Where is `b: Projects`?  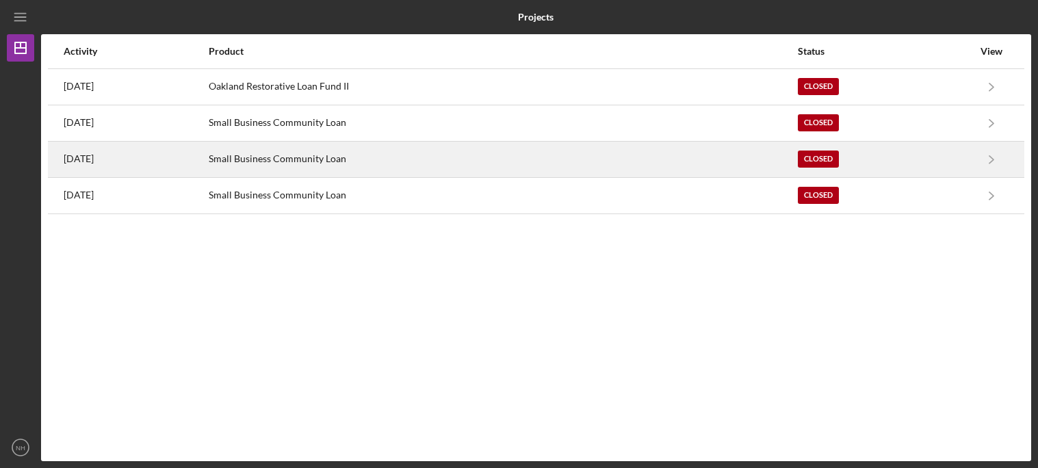 b: Projects is located at coordinates (536, 17).